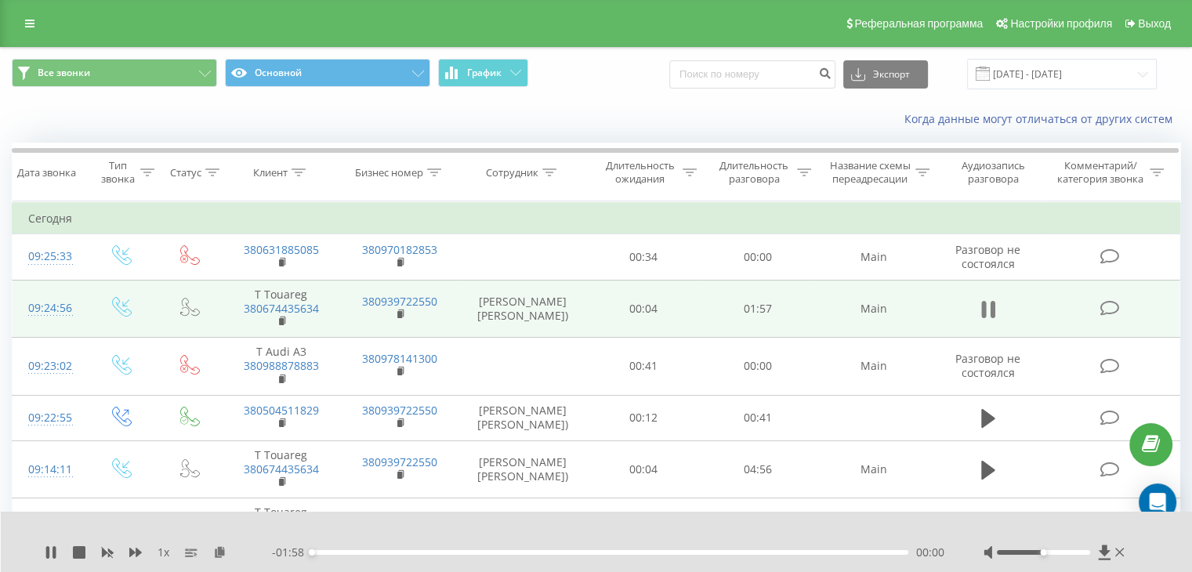  What do you see at coordinates (270, 172) in the screenshot?
I see `div: Клиент` at bounding box center [270, 172].